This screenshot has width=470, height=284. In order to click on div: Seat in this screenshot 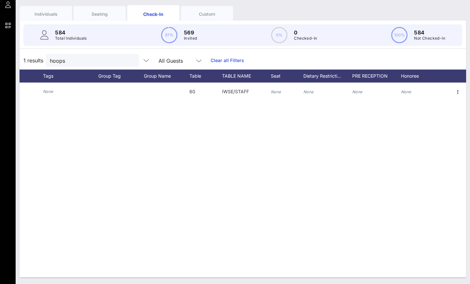, I will do `click(287, 76)`.